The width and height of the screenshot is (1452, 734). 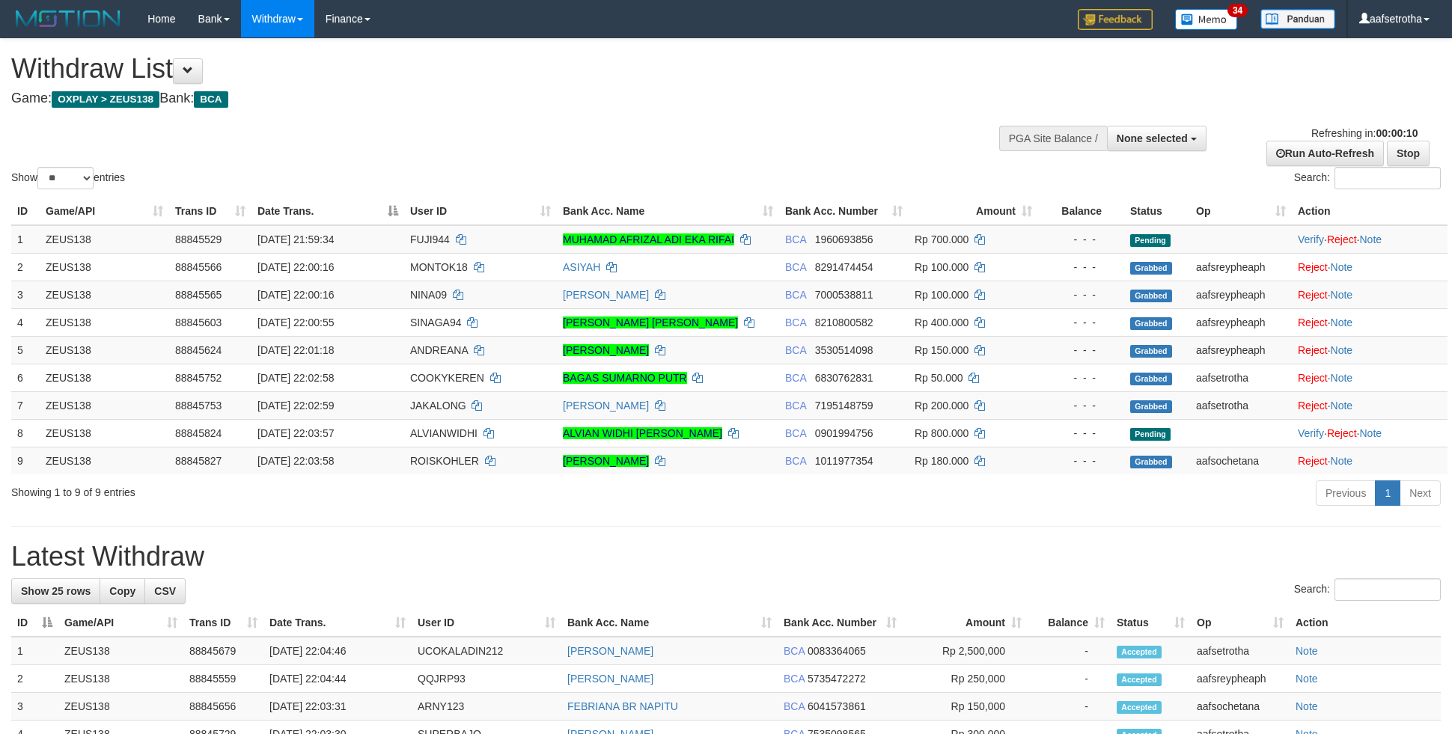 What do you see at coordinates (1364, 133) in the screenshot?
I see `span: Refreshing in:` at bounding box center [1364, 133].